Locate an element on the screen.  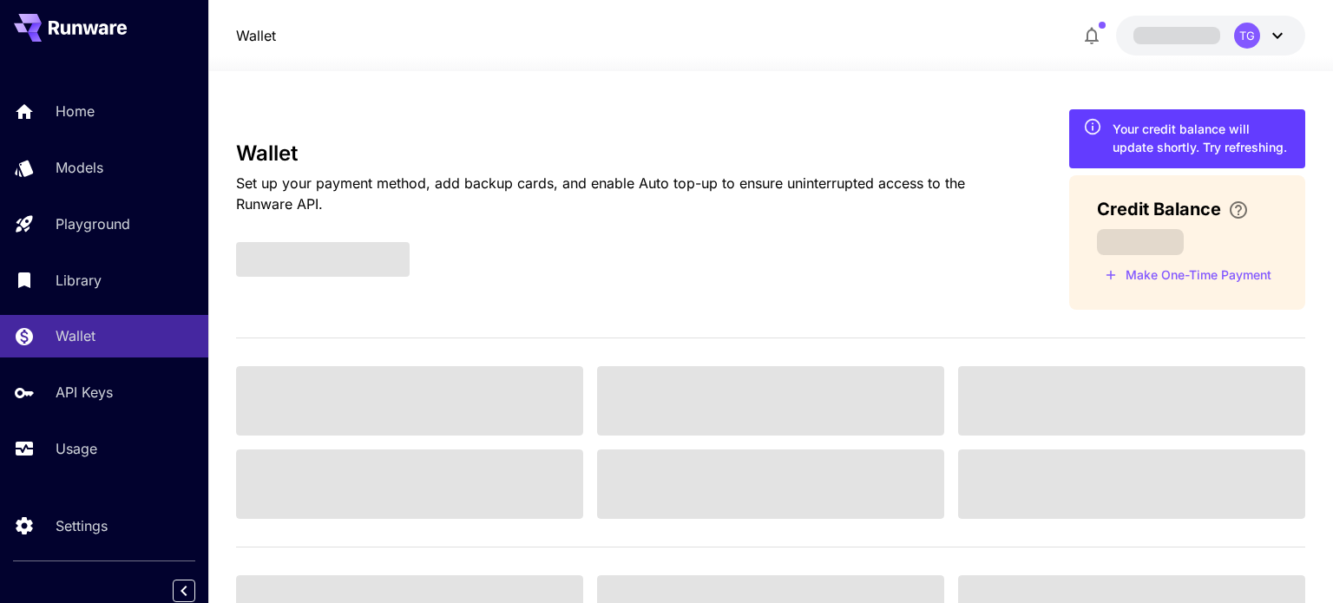
span: Credit Balance is located at coordinates (1158, 209).